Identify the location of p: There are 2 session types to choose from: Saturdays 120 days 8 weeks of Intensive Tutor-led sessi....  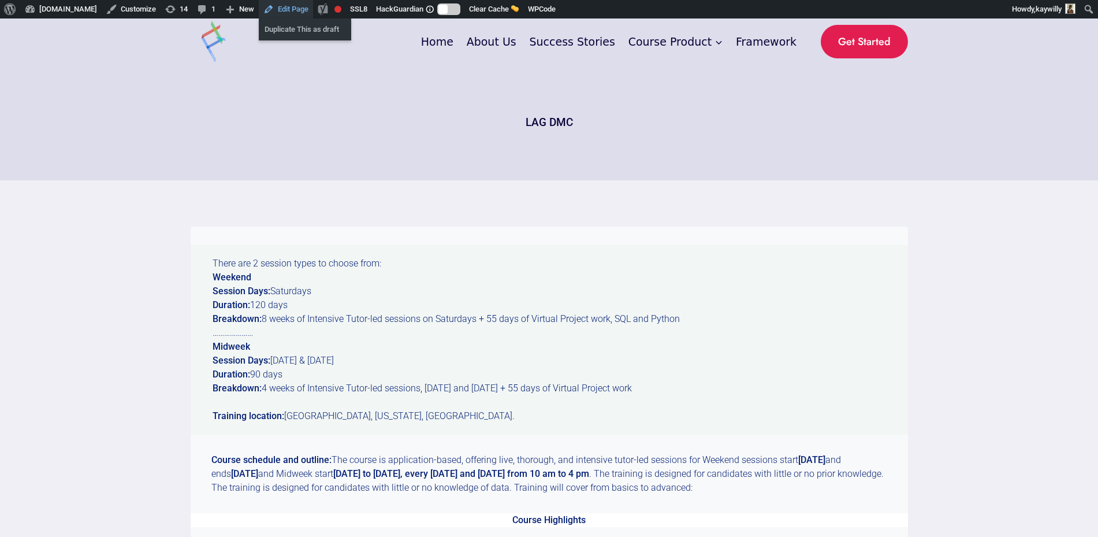
(550, 340).